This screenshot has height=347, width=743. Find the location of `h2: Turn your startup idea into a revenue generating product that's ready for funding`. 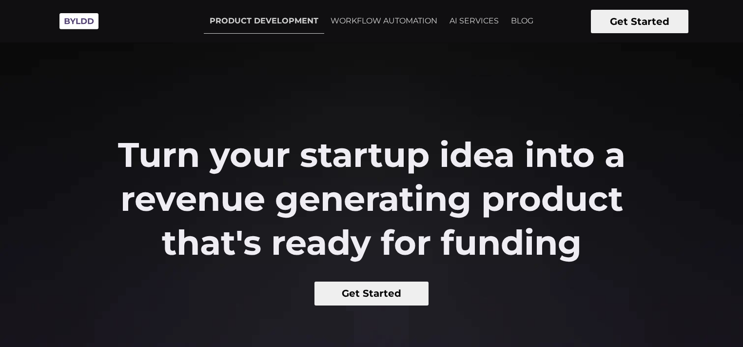

h2: Turn your startup idea into a revenue generating product that's ready for funding is located at coordinates (372, 199).